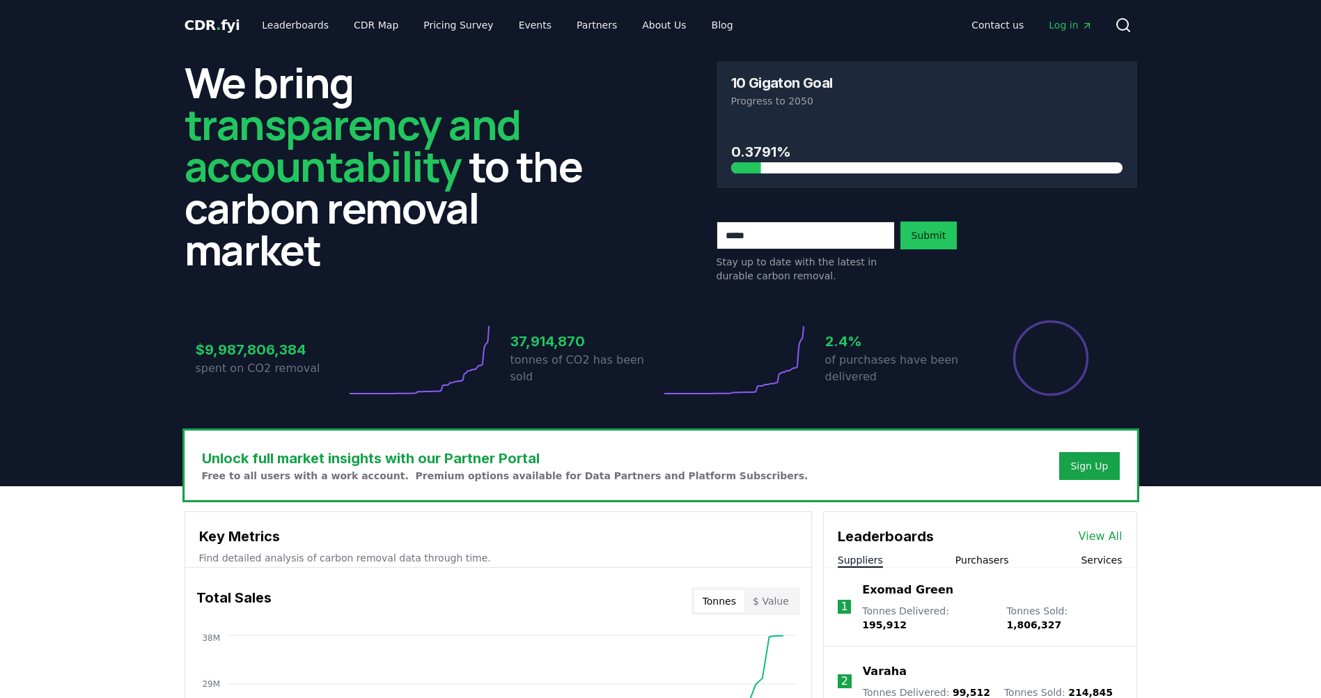 The width and height of the screenshot is (1321, 698). What do you see at coordinates (535, 25) in the screenshot?
I see `a: Events` at bounding box center [535, 25].